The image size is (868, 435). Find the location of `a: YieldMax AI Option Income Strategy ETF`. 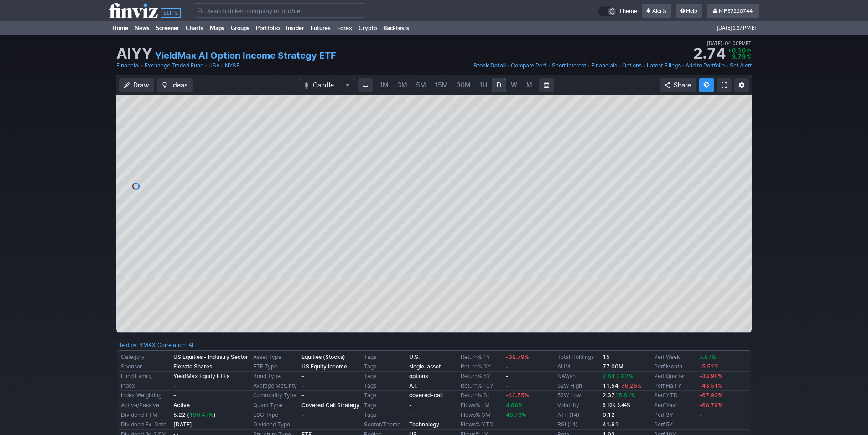

a: YieldMax AI Option Income Strategy ETF is located at coordinates (245, 56).